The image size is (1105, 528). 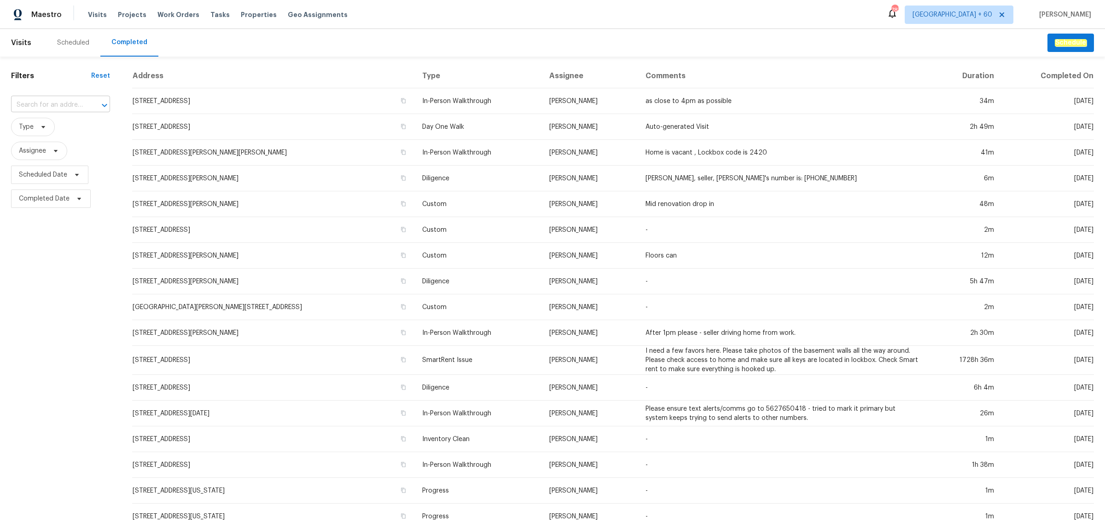 I want to click on td: as close to 4pm as possible, so click(x=782, y=101).